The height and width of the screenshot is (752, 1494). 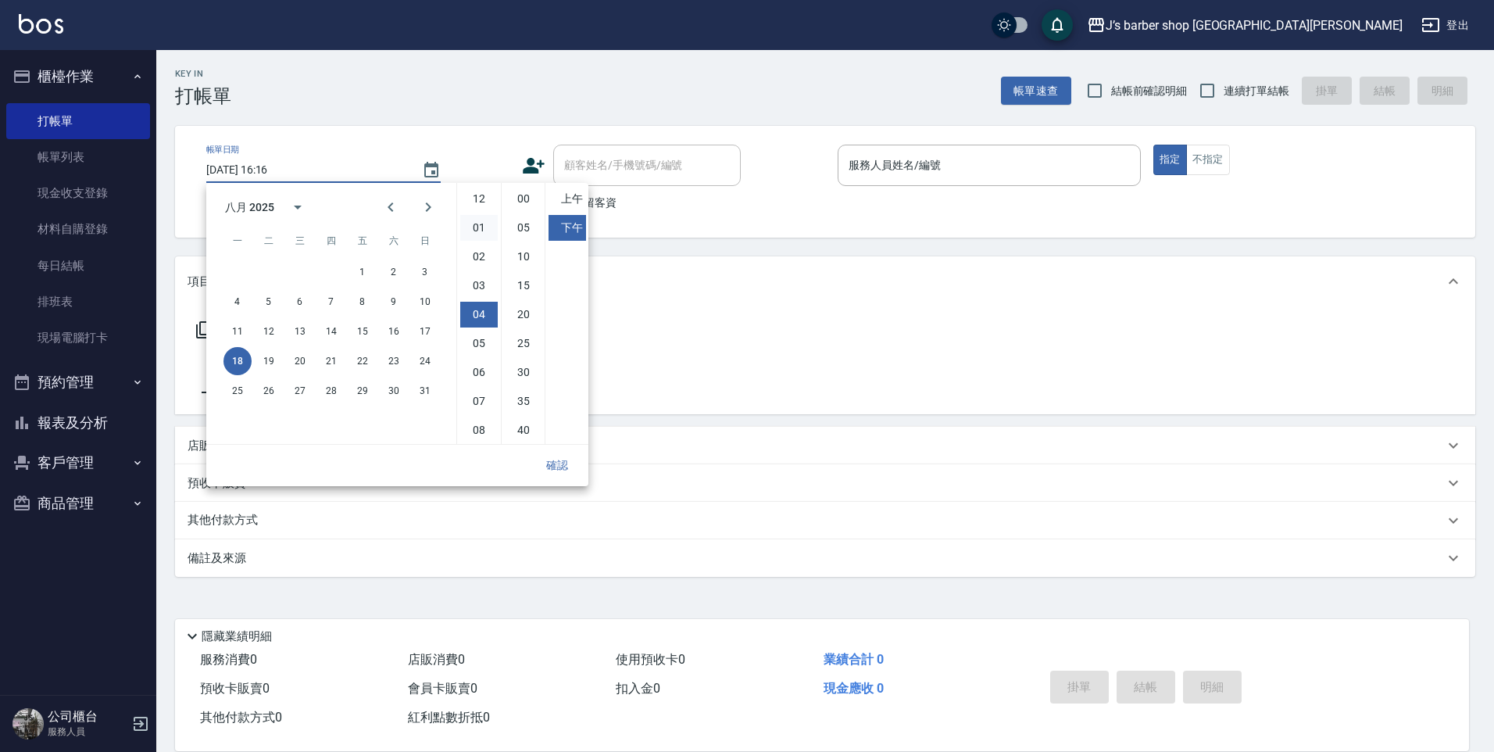 What do you see at coordinates (306, 170) in the screenshot?
I see `input: YYYY/MM/DD hh:mm` at bounding box center [306, 170].